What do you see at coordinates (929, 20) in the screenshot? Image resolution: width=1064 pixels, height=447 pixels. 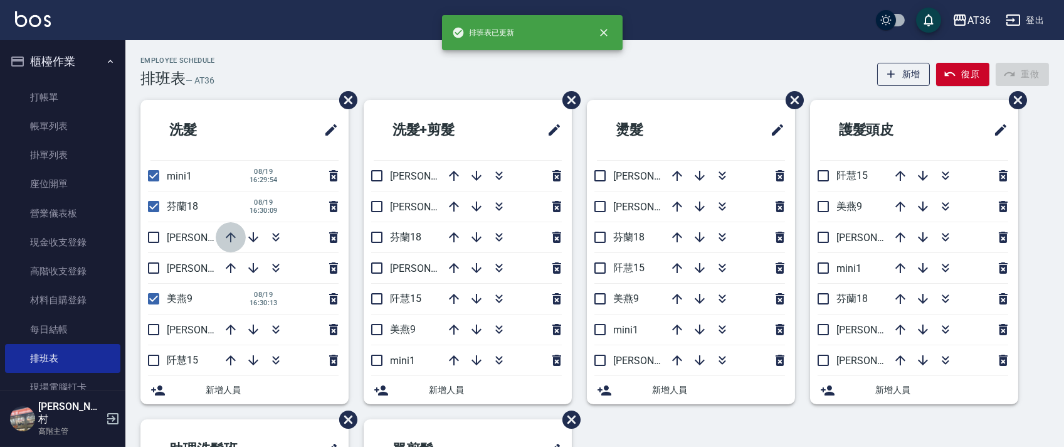 I see `button: save` at bounding box center [929, 20].